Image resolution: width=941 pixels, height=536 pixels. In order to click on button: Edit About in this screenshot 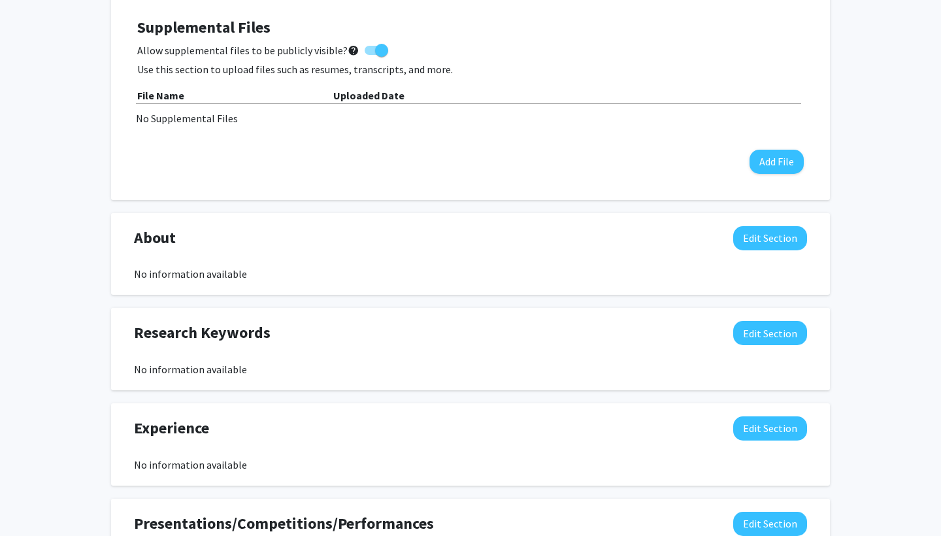, I will do `click(770, 238)`.